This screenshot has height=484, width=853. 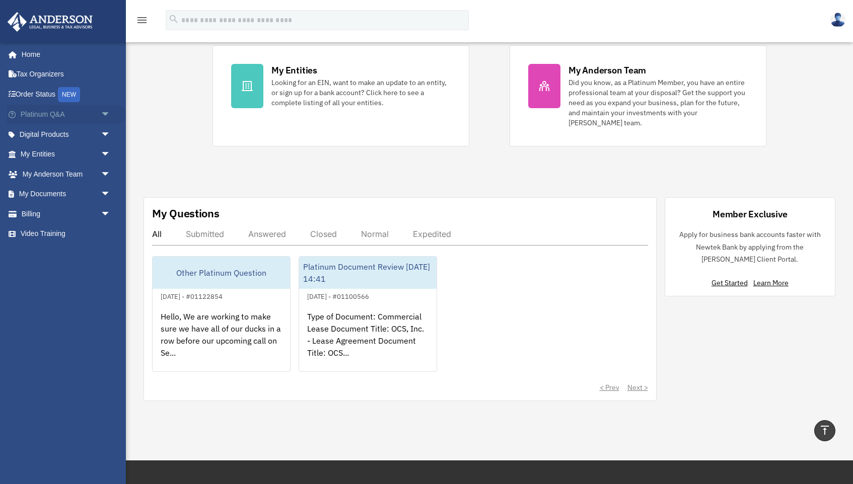 What do you see at coordinates (66, 115) in the screenshot?
I see `a: Platinum Q&Aarrow_drop_down` at bounding box center [66, 115].